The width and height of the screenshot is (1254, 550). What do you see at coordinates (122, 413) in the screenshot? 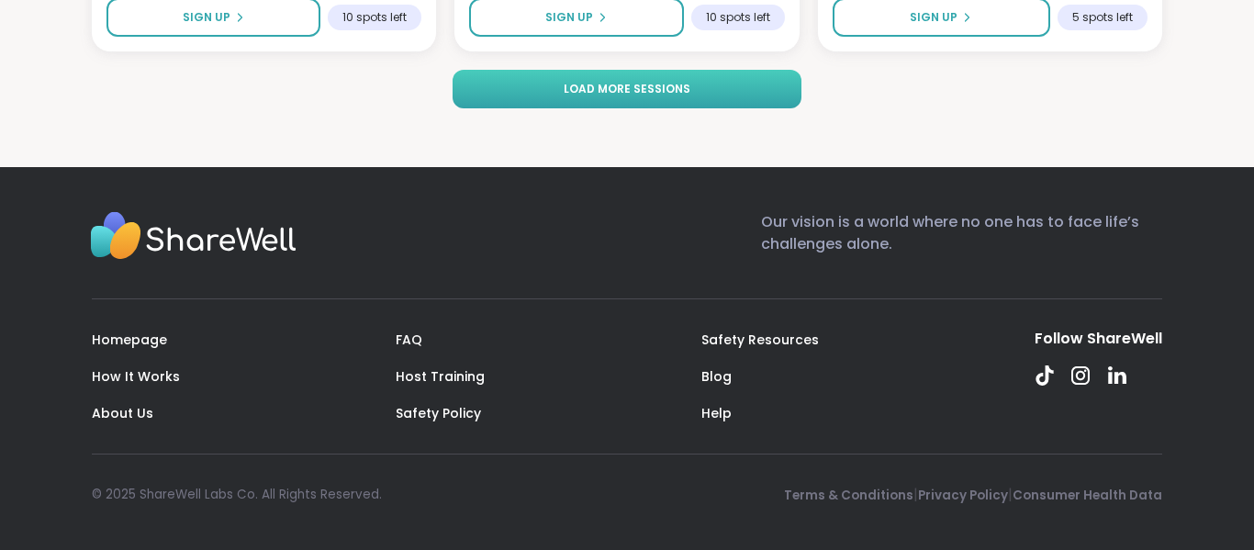
I see `a: About Us` at bounding box center [122, 413].